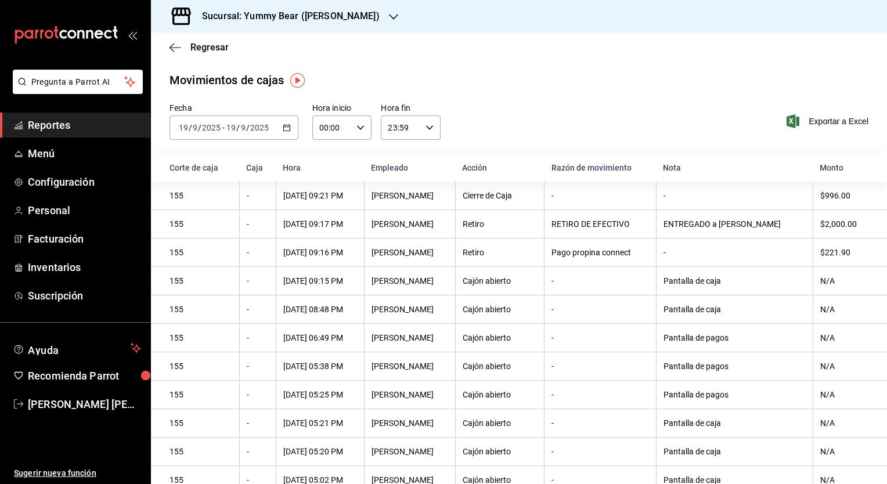 This screenshot has width=887, height=484. Describe the element at coordinates (84, 210) in the screenshot. I see `span: Personal` at that location.